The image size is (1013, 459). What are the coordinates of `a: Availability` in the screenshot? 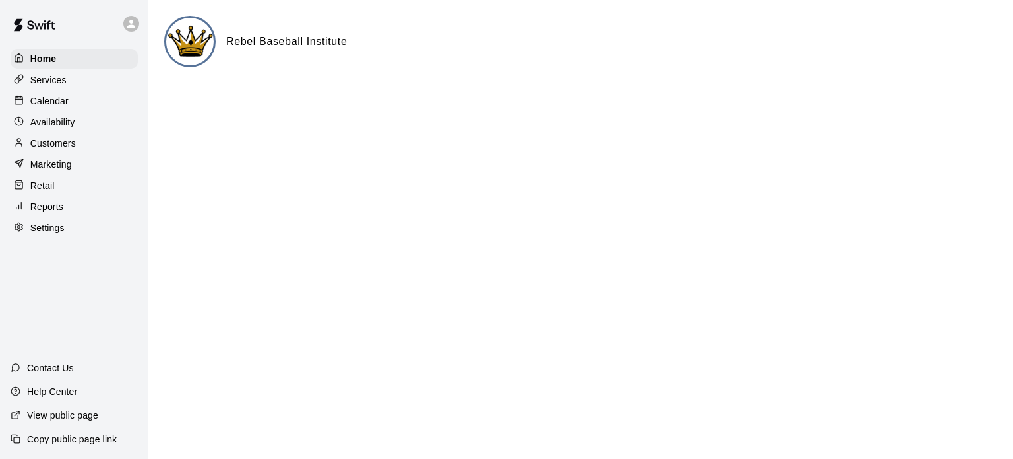 It's located at (74, 122).